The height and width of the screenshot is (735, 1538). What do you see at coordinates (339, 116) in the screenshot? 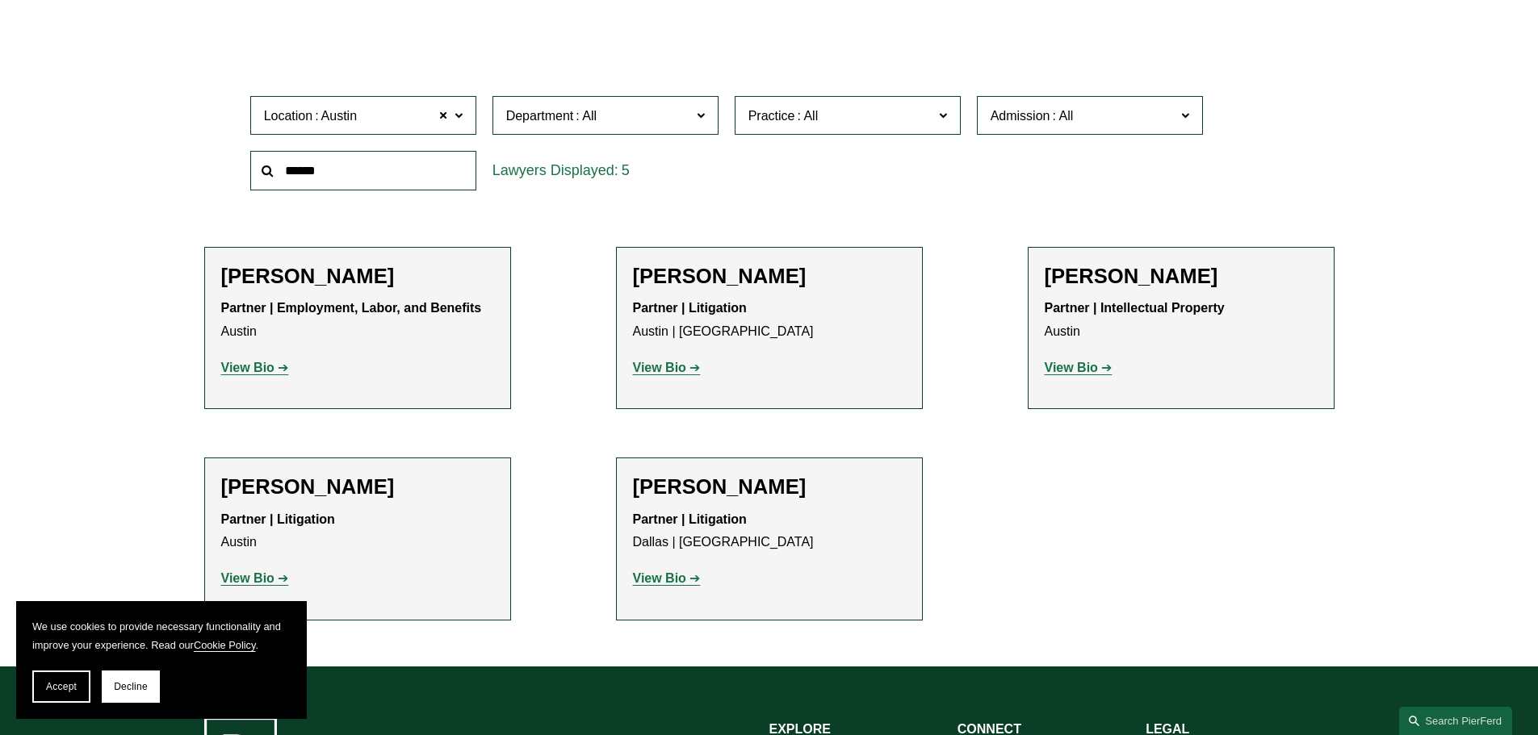
I see `span: Austin` at bounding box center [339, 116].